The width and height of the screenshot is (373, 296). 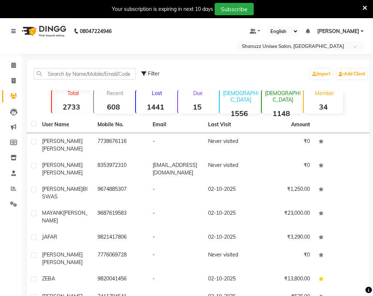 I want to click on td: ₹13,800.00, so click(x=287, y=279).